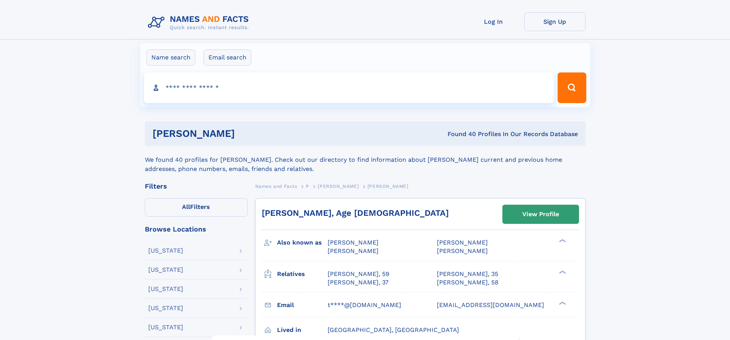 The width and height of the screenshot is (730, 340). Describe the element at coordinates (493, 21) in the screenshot. I see `a: Log In` at that location.